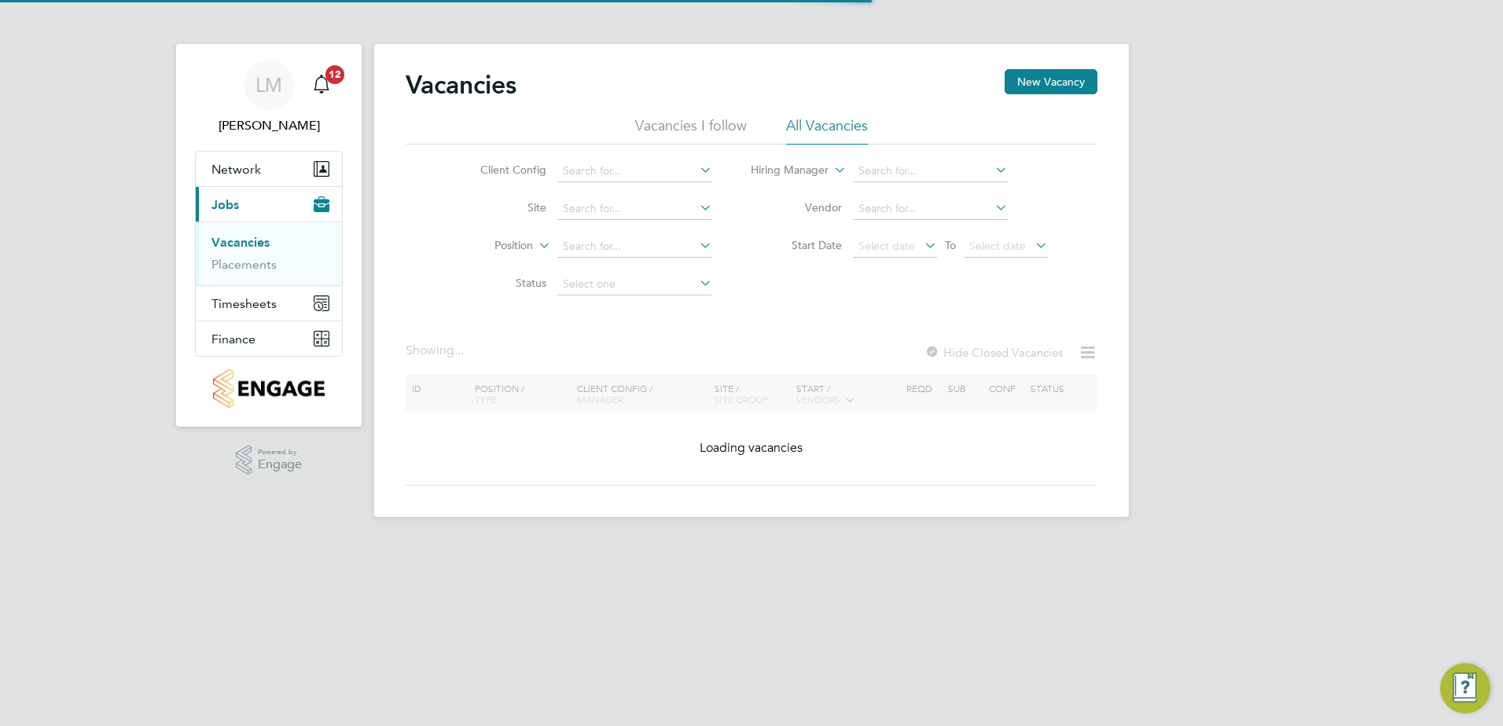 The image size is (1503, 726). What do you see at coordinates (827, 130) in the screenshot?
I see `li: All Vacancies` at bounding box center [827, 130].